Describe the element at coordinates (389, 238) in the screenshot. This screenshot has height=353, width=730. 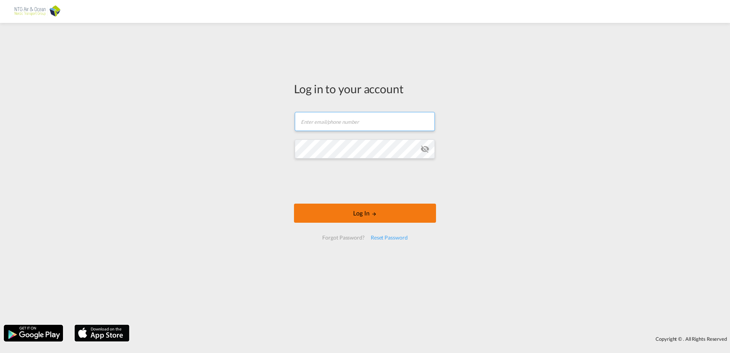
I see `div: Reset Password` at that location.